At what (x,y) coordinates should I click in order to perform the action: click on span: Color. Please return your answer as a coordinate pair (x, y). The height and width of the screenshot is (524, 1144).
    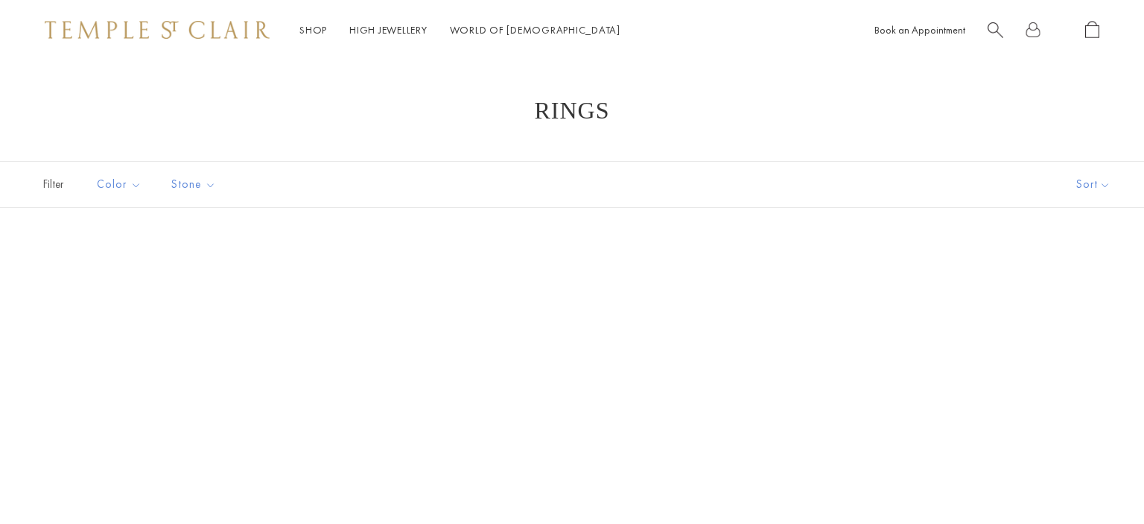
    Looking at the image, I should click on (121, 184).